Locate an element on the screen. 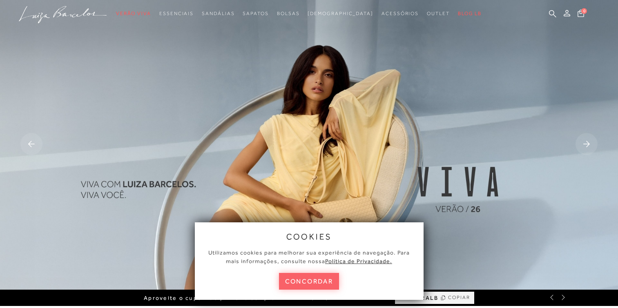 This screenshot has width=618, height=308. span: BLOG LB is located at coordinates (470, 13).